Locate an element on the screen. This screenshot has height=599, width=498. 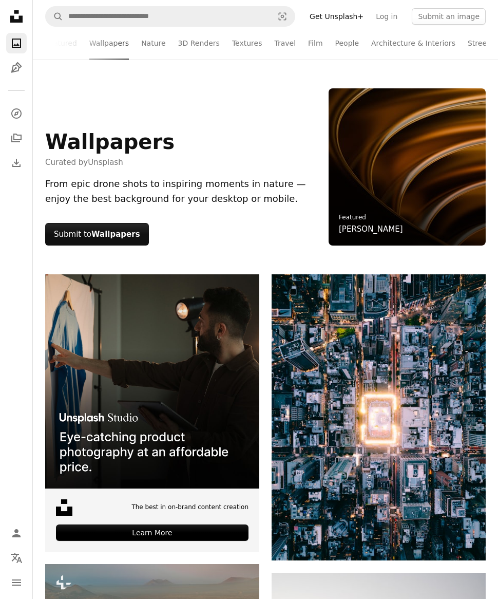
button: Submit an image is located at coordinates (449, 16).